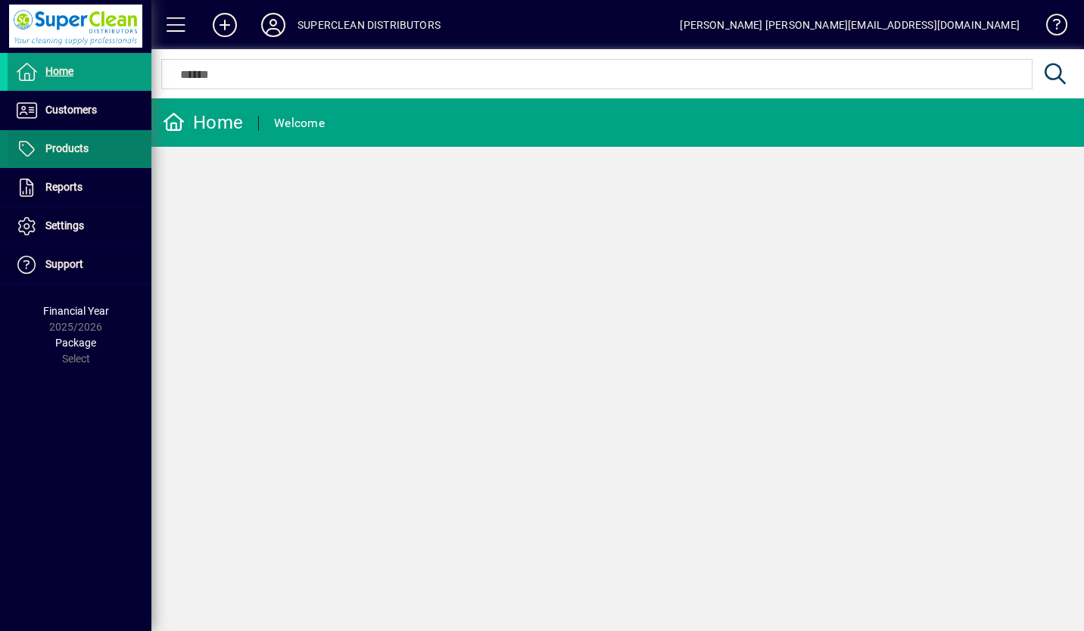  Describe the element at coordinates (76, 343) in the screenshot. I see `span: Package` at that location.